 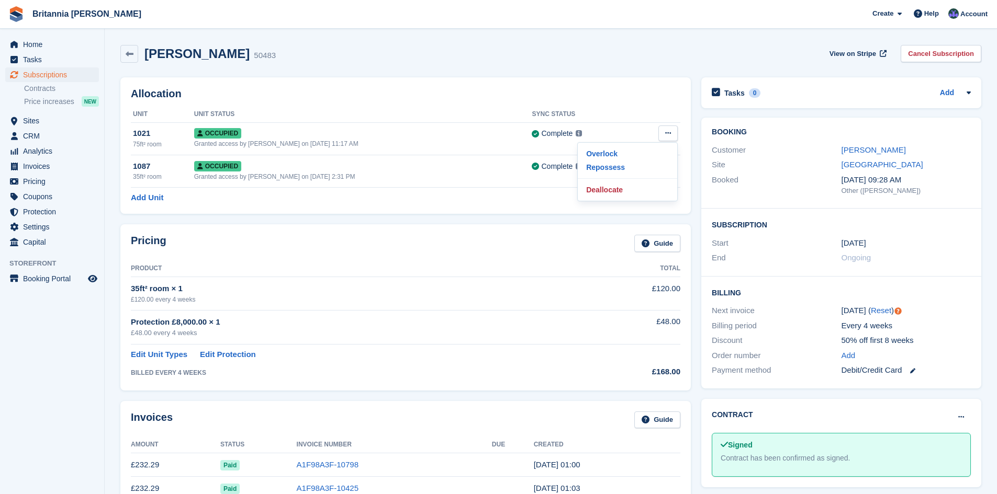 What do you see at coordinates (152, 420) in the screenshot?
I see `h2: Invoices` at bounding box center [152, 420].